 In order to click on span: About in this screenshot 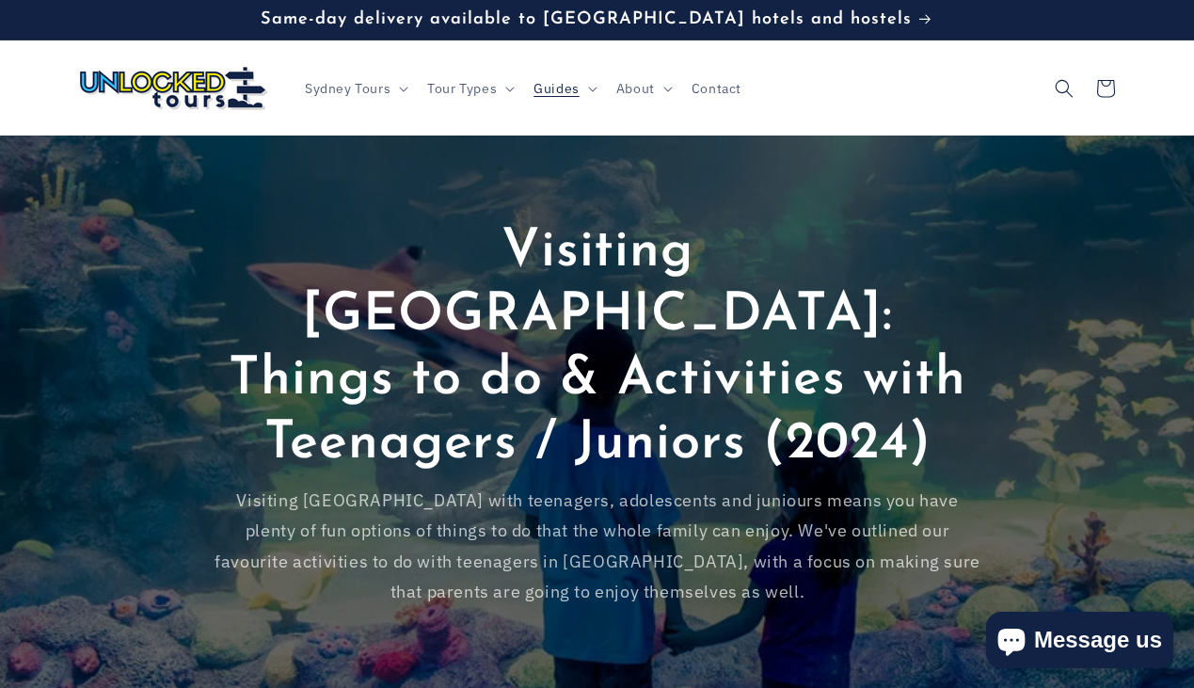, I will do `click(635, 88)`.